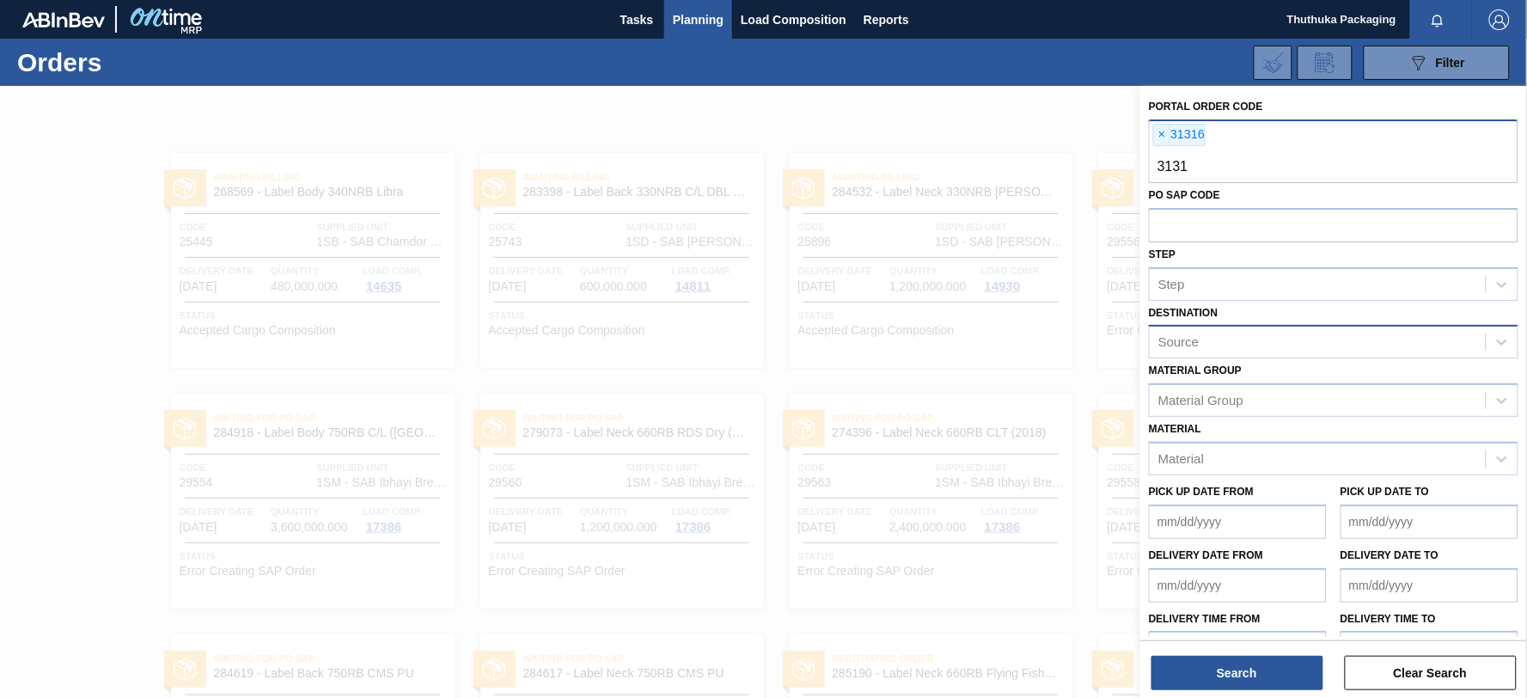 The width and height of the screenshot is (1527, 698). What do you see at coordinates (1450, 63) in the screenshot?
I see `span: Filter` at bounding box center [1450, 63].